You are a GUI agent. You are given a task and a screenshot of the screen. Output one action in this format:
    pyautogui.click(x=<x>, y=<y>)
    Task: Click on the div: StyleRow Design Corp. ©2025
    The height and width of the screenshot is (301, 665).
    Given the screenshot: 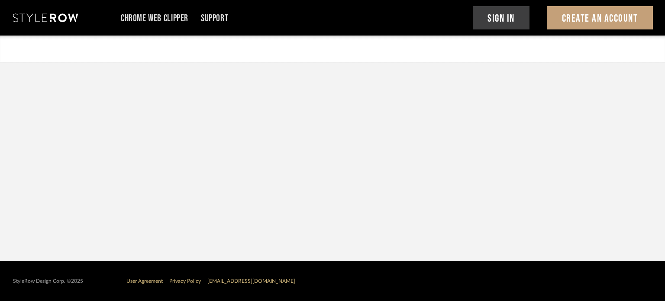 What is the action you would take?
    pyautogui.click(x=48, y=281)
    